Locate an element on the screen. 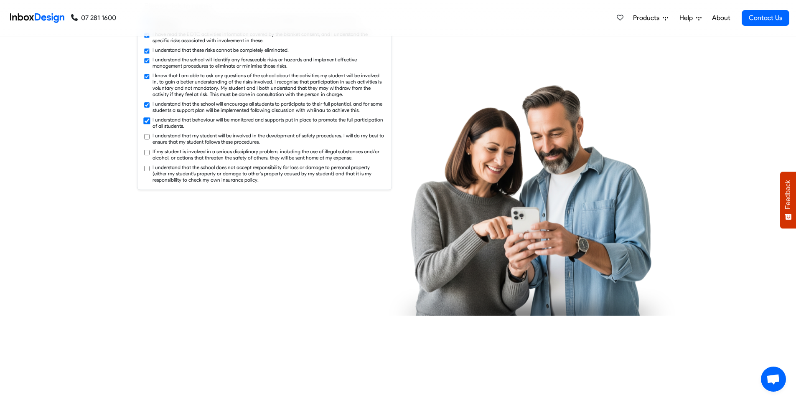  img: parents_using_phone.png is located at coordinates (531, 200).